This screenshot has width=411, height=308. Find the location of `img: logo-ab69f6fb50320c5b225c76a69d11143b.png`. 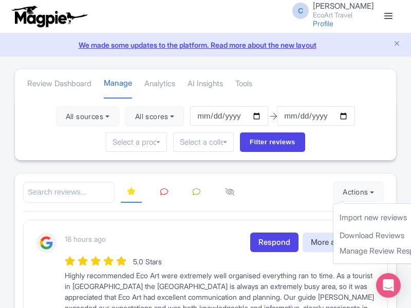

img: logo-ab69f6fb50320c5b225c76a69d11143b.png is located at coordinates (49, 16).